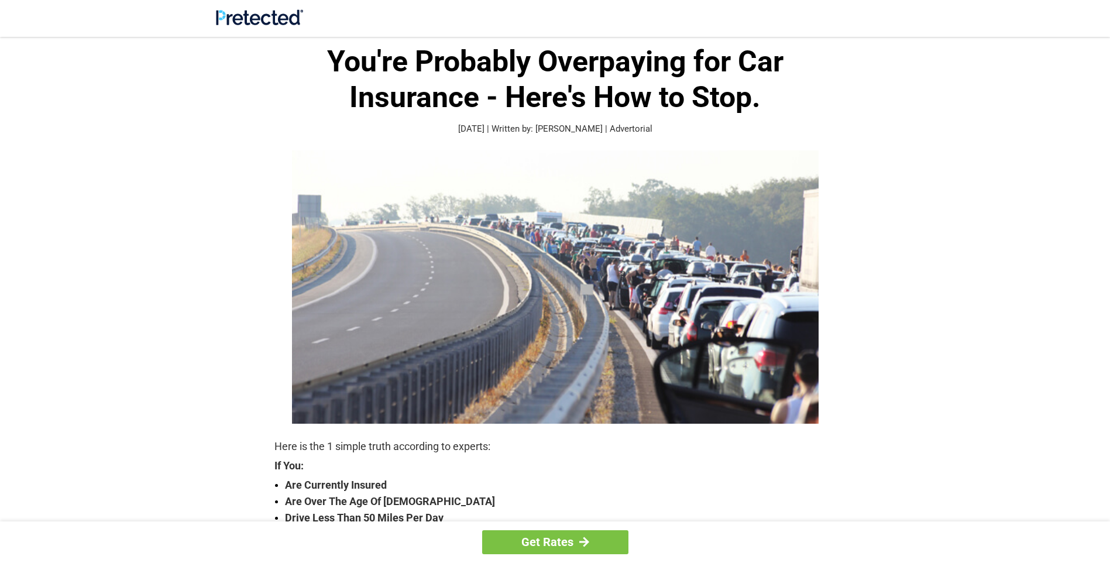  What do you see at coordinates (555, 446) in the screenshot?
I see `p: Here is the 1 simple truth according to experts:` at bounding box center [555, 446].